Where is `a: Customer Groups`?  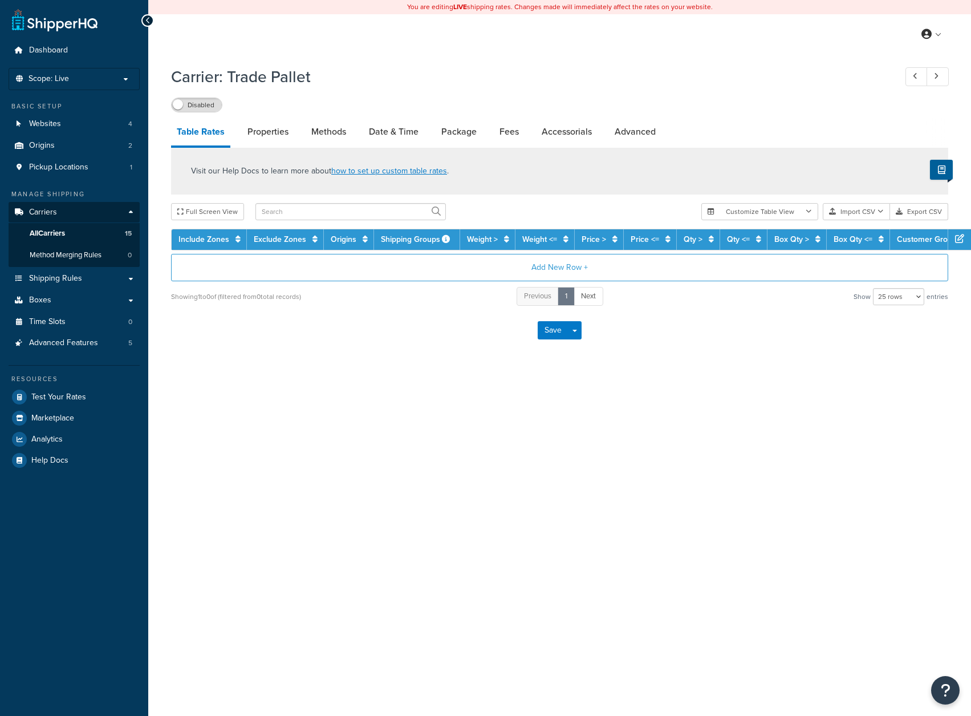
a: Customer Groups is located at coordinates (929, 239).